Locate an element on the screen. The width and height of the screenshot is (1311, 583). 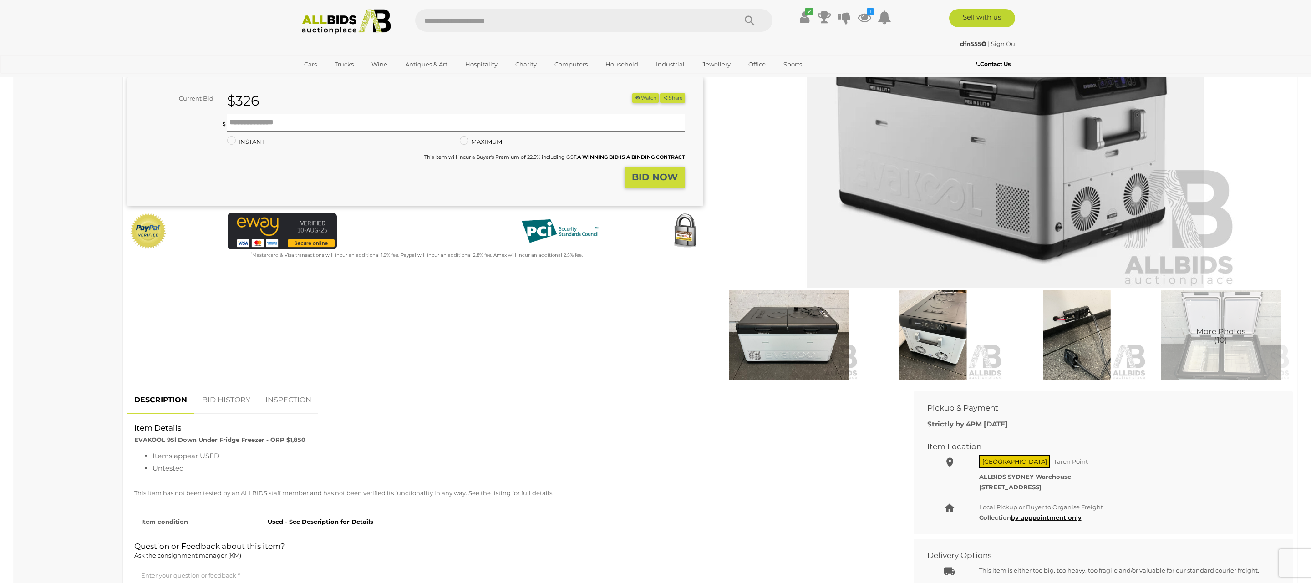
li: Untested is located at coordinates (523, 468).